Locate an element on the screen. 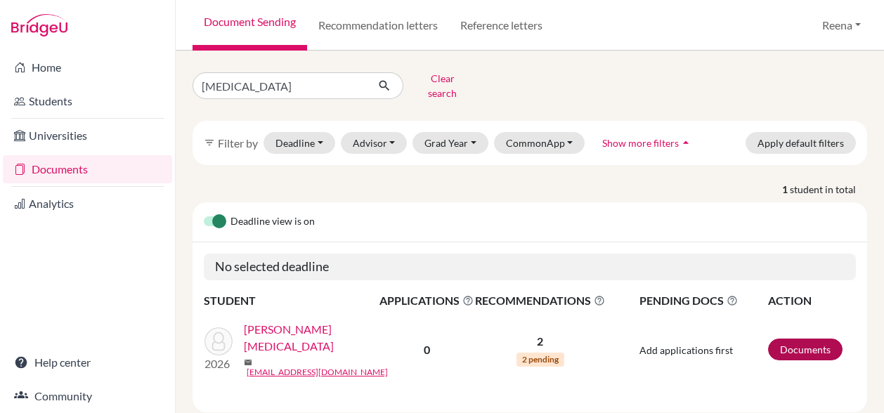  th: ACTION is located at coordinates (811, 301).